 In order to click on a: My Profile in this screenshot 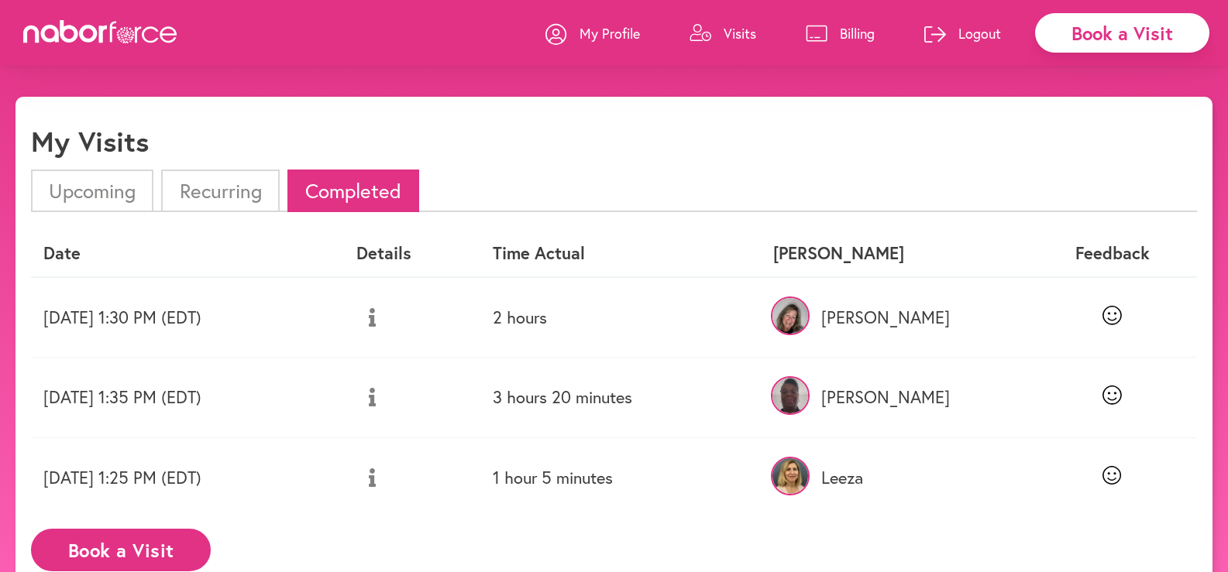, I will do `click(593, 33)`.